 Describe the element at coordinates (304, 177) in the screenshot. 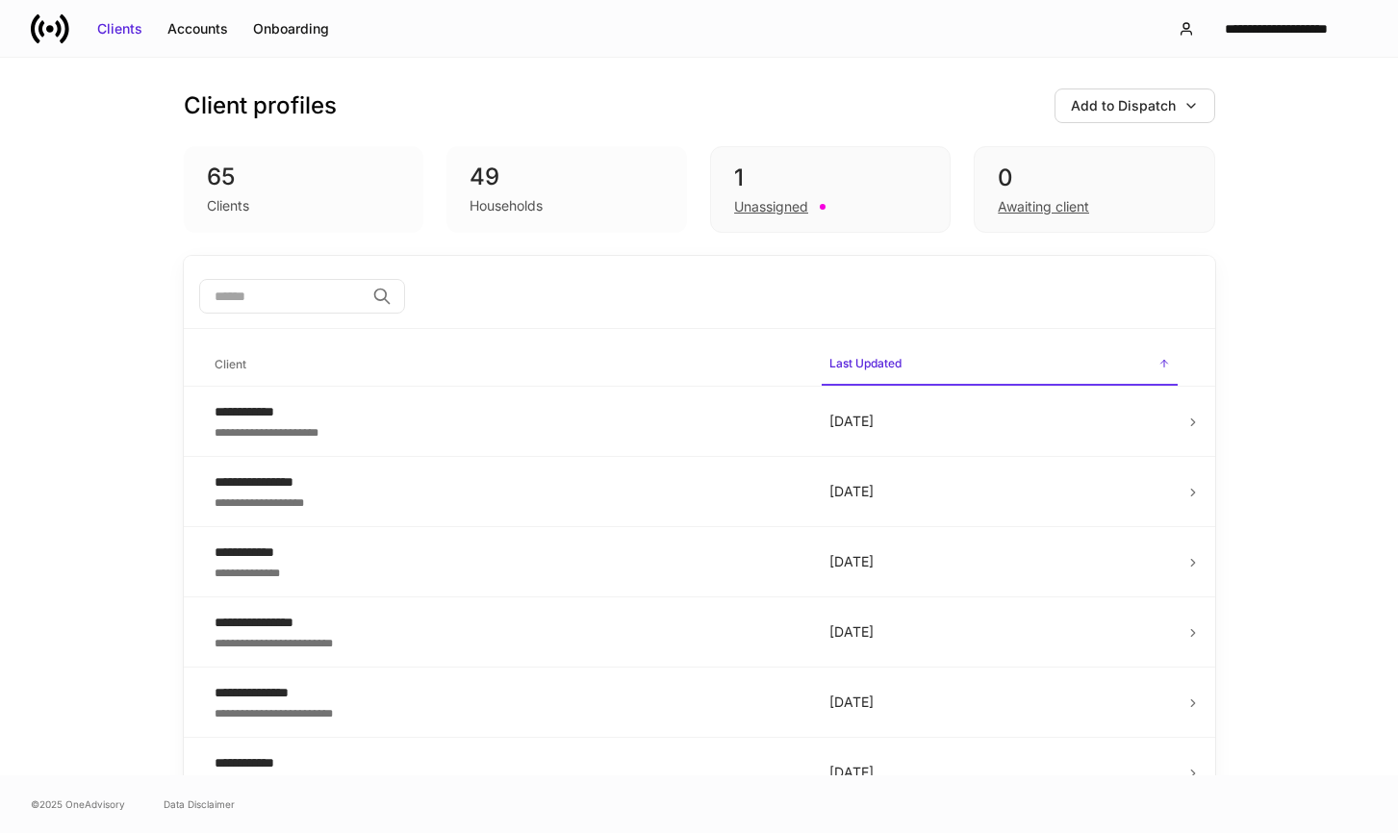

I see `div: 65` at that location.